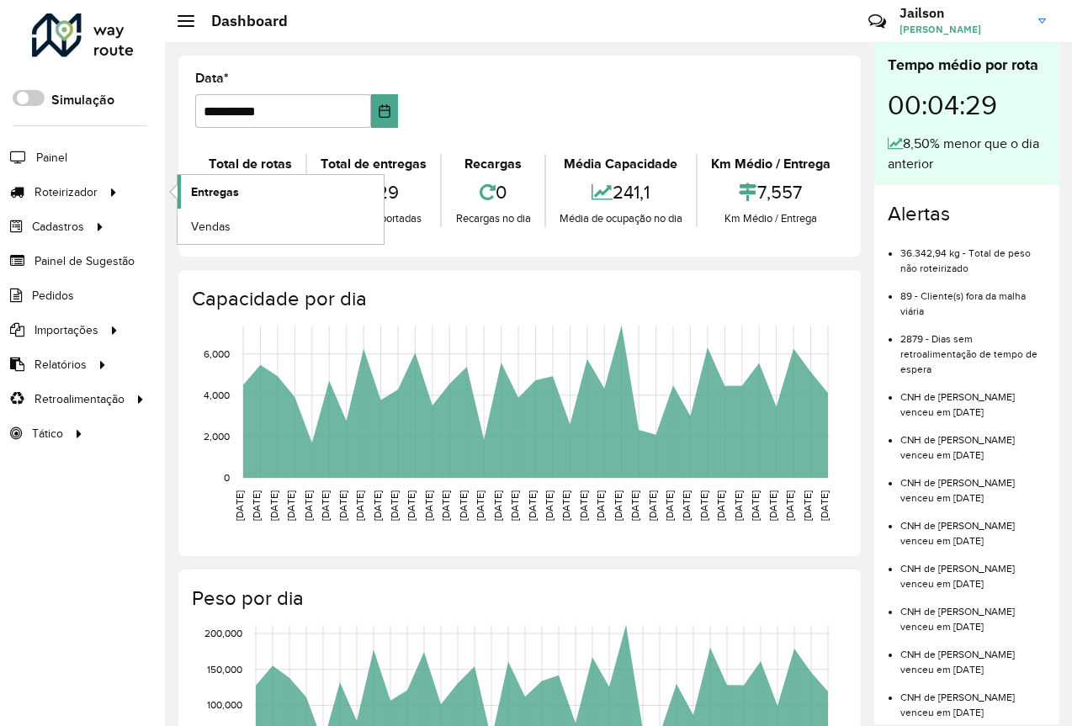 This screenshot has width=1072, height=726. I want to click on li: 36.342,94 kg - Total de peso não roteirizado, so click(972, 254).